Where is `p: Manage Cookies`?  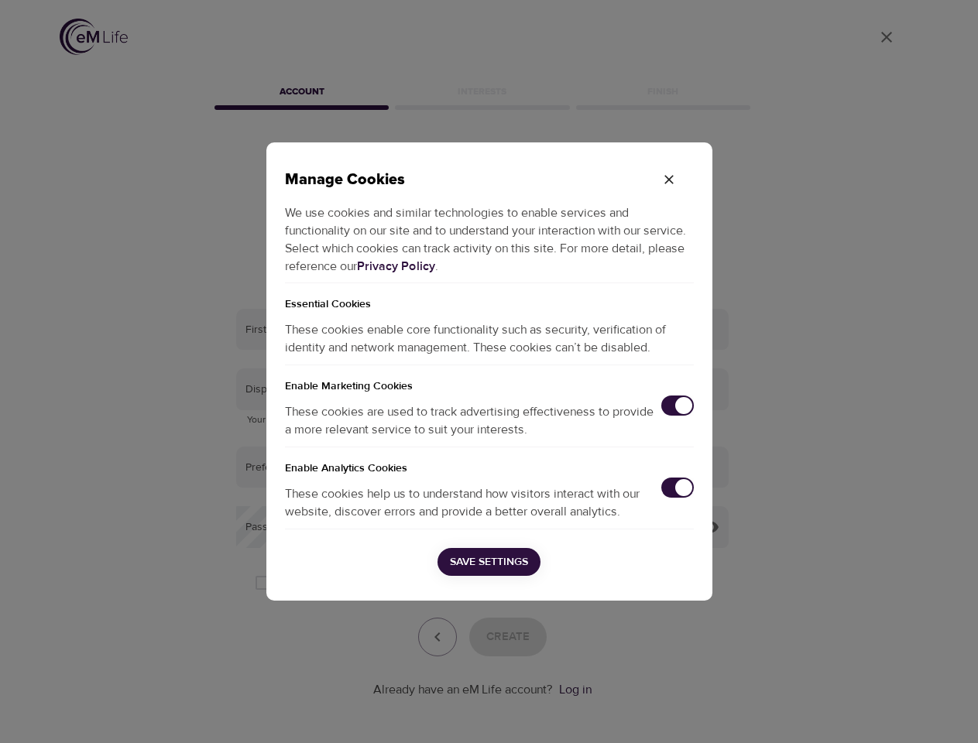 p: Manage Cookies is located at coordinates (464, 180).